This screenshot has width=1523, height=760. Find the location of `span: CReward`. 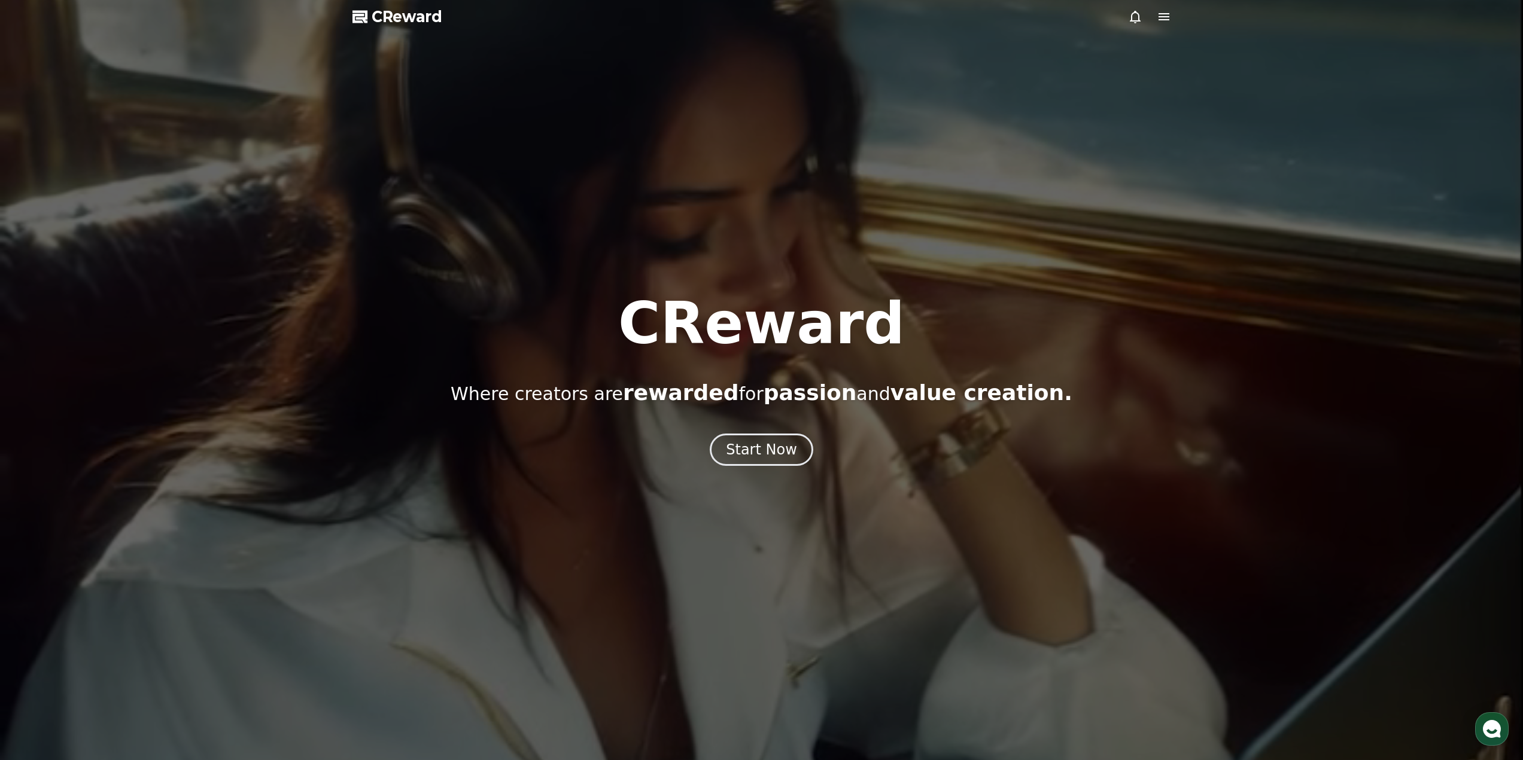

span: CReward is located at coordinates (407, 17).